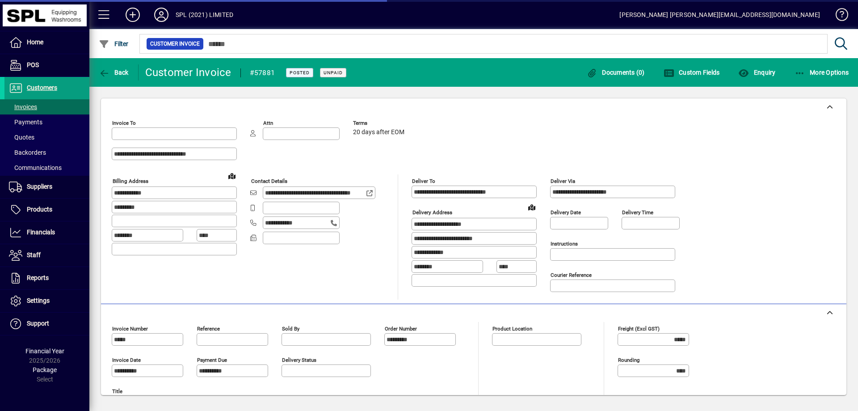  What do you see at coordinates (262, 73) in the screenshot?
I see `div: #57881` at bounding box center [262, 73].